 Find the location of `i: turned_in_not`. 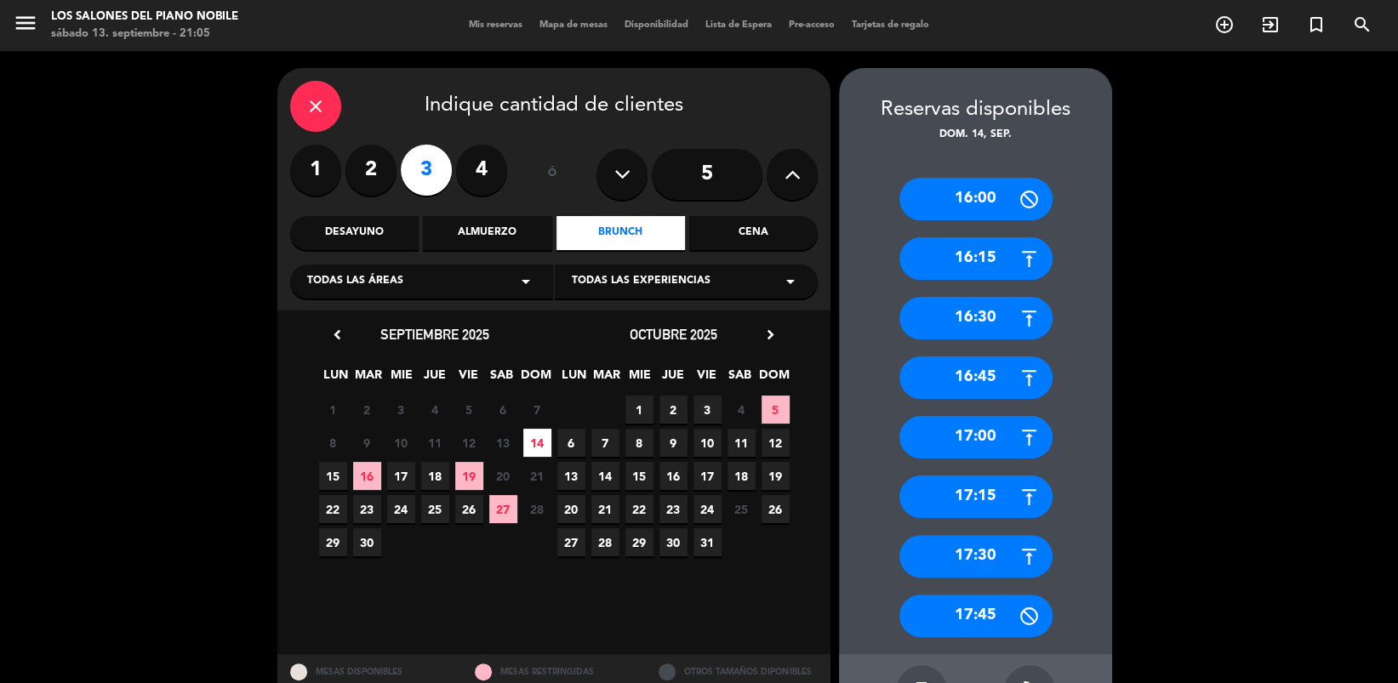

i: turned_in_not is located at coordinates (1316, 25).